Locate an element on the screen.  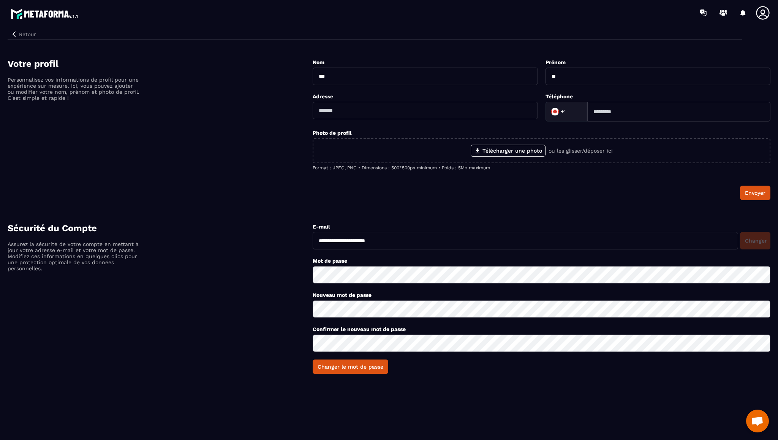
button: Retour is located at coordinates (23, 34).